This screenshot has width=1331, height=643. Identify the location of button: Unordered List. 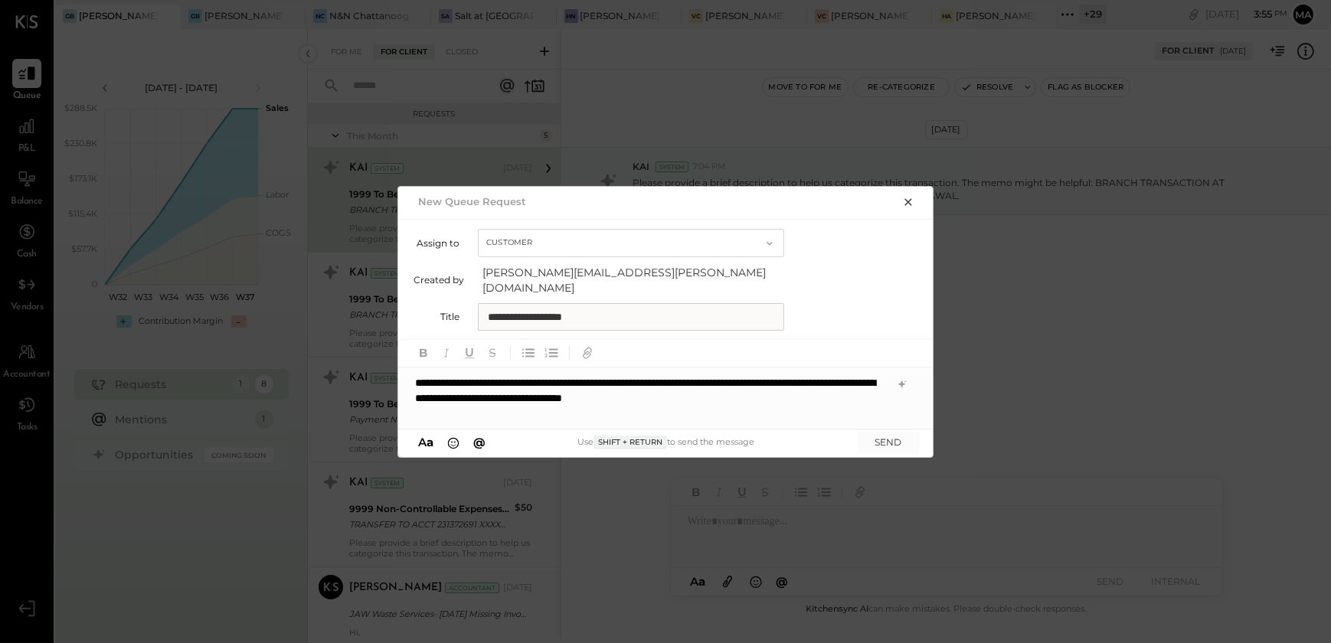
(529, 353).